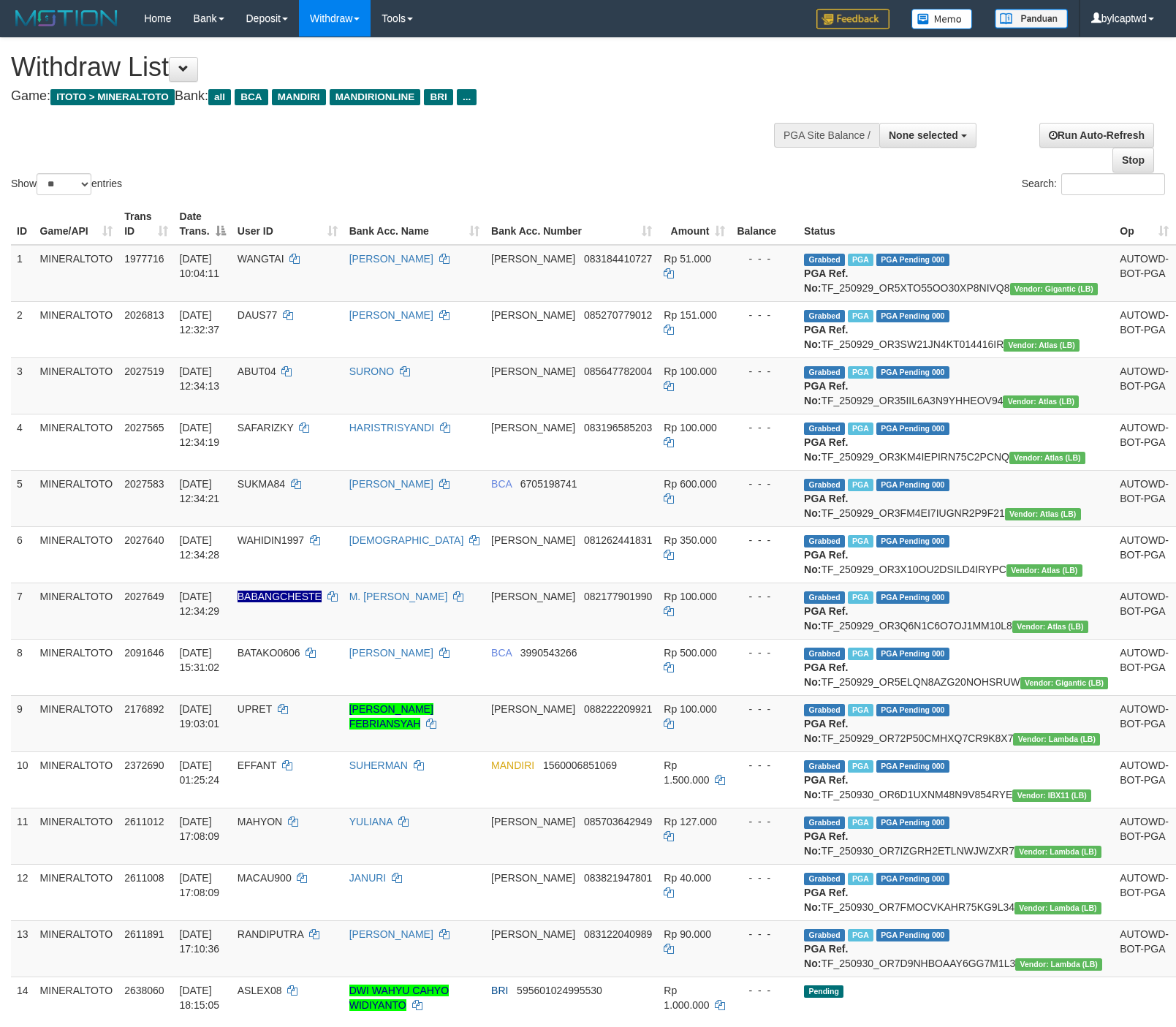 Image resolution: width=1176 pixels, height=1027 pixels. I want to click on span: ABUT04, so click(257, 371).